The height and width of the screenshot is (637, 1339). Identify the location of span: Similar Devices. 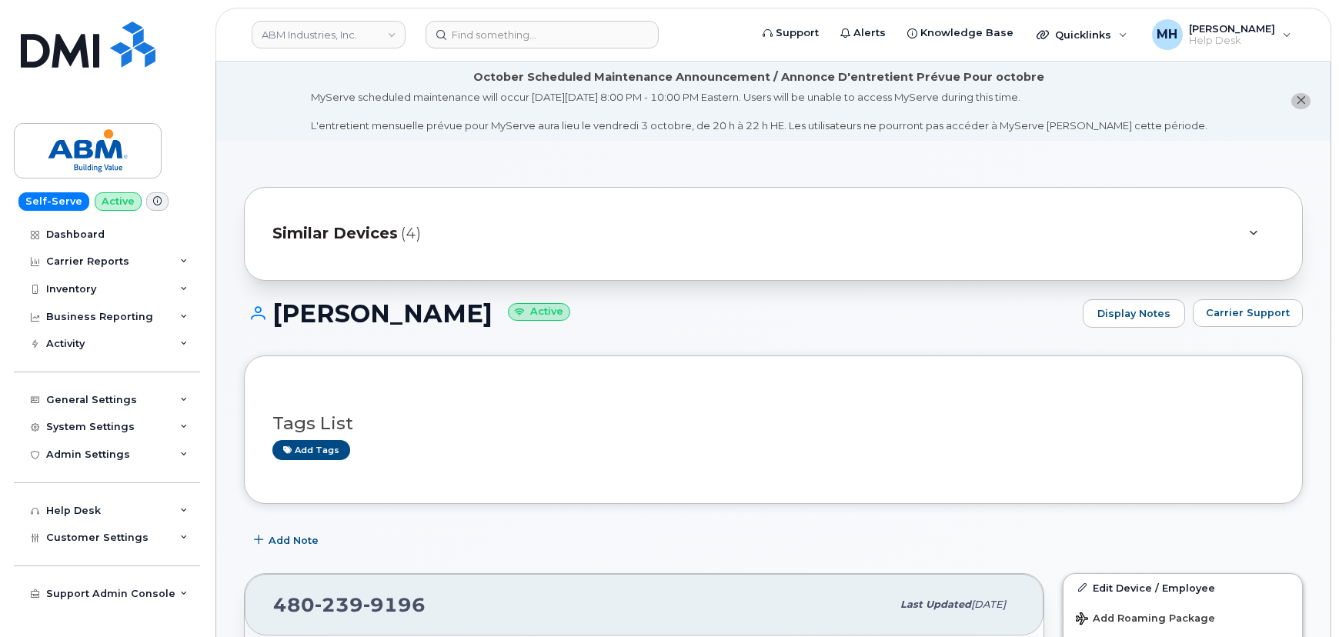
(335, 233).